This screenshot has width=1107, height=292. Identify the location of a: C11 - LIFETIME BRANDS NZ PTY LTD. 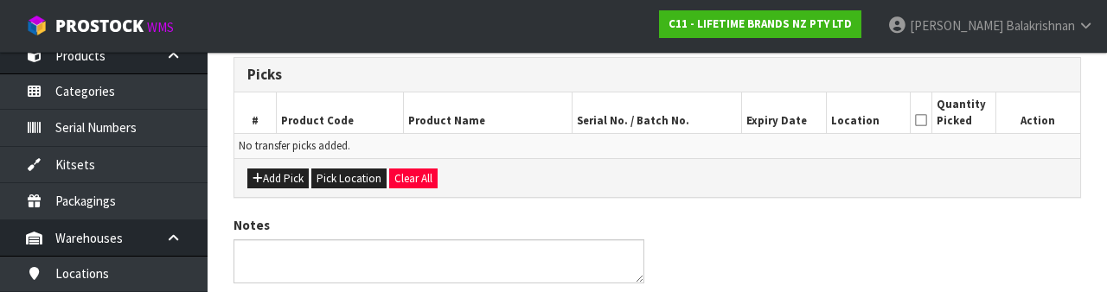
(760, 24).